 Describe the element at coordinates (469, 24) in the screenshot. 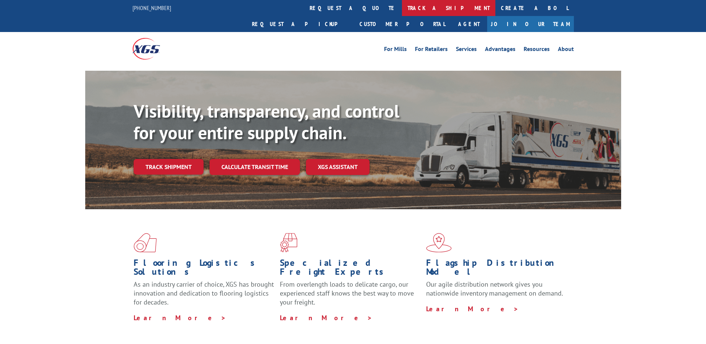

I see `a: Agent` at that location.